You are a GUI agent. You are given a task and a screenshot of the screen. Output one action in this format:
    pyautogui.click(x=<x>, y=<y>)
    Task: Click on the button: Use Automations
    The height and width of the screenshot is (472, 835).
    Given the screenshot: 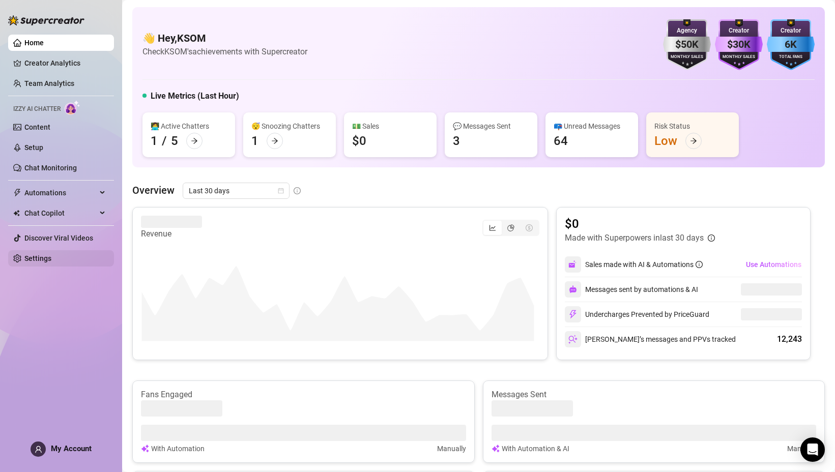 What is the action you would take?
    pyautogui.click(x=773, y=265)
    